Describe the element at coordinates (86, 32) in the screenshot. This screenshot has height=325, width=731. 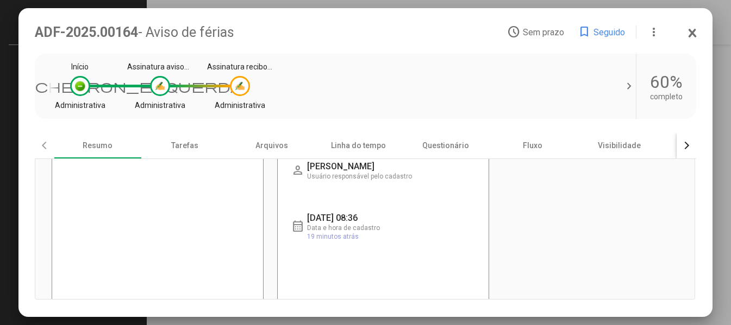
I see `font: ADF-2025.00164` at that location.